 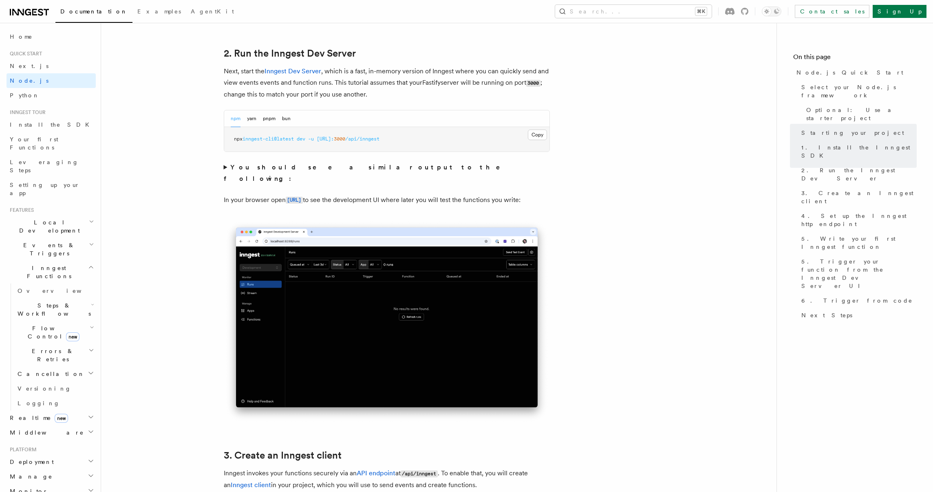 What do you see at coordinates (857, 220) in the screenshot?
I see `a: 4. Set up the Inngest http endpoint` at bounding box center [857, 220].